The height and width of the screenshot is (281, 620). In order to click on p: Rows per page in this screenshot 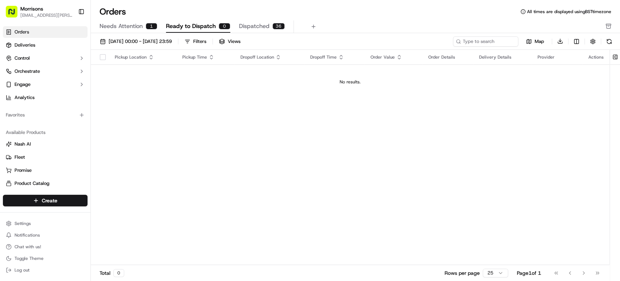, I will do `click(462, 273)`.